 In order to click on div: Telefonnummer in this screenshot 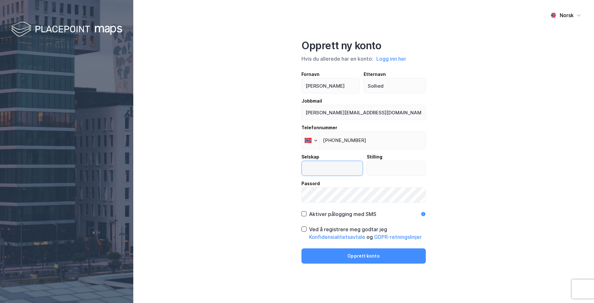, I will do `click(364, 128)`.